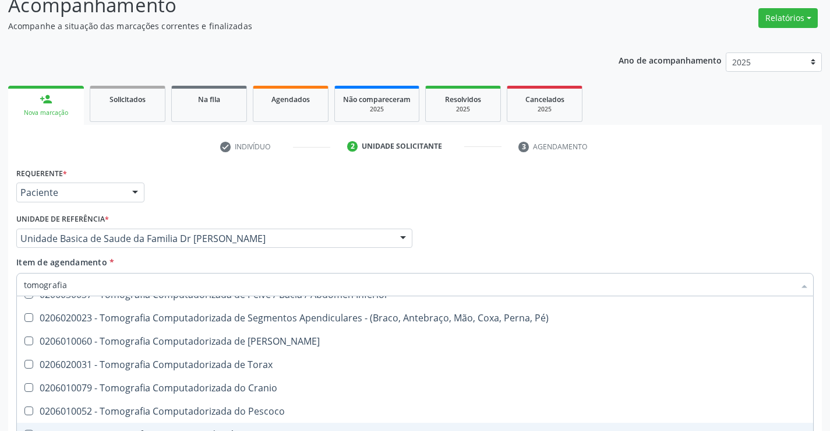 The image size is (830, 431). What do you see at coordinates (128, 99) in the screenshot?
I see `span: Solicitados` at bounding box center [128, 99].